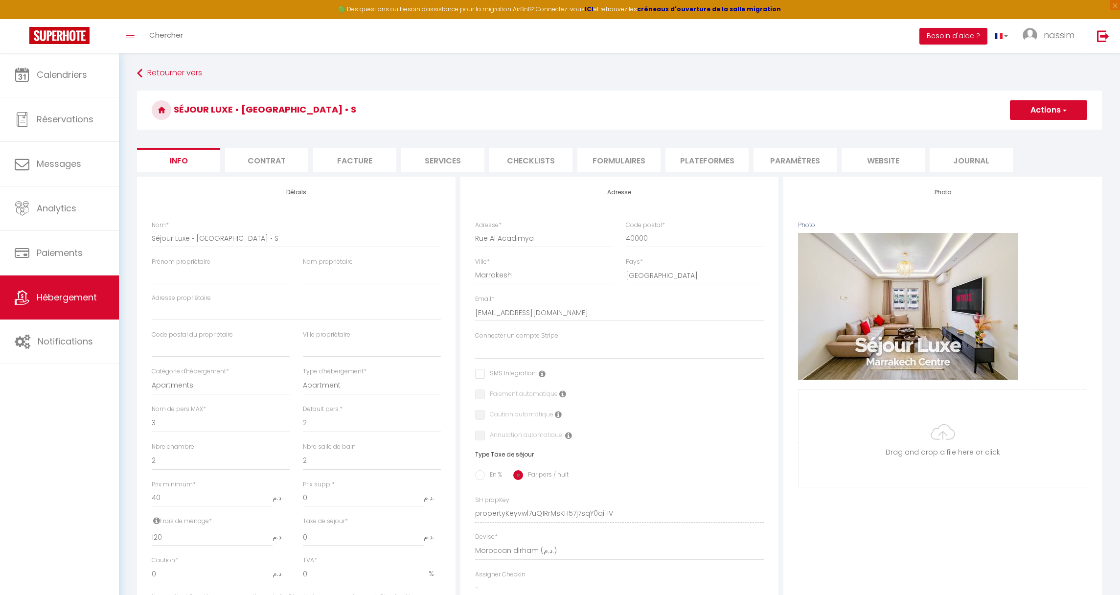 The width and height of the screenshot is (1120, 595). Describe the element at coordinates (157, 521) in the screenshot. I see `i: Frais de ménage` at that location.